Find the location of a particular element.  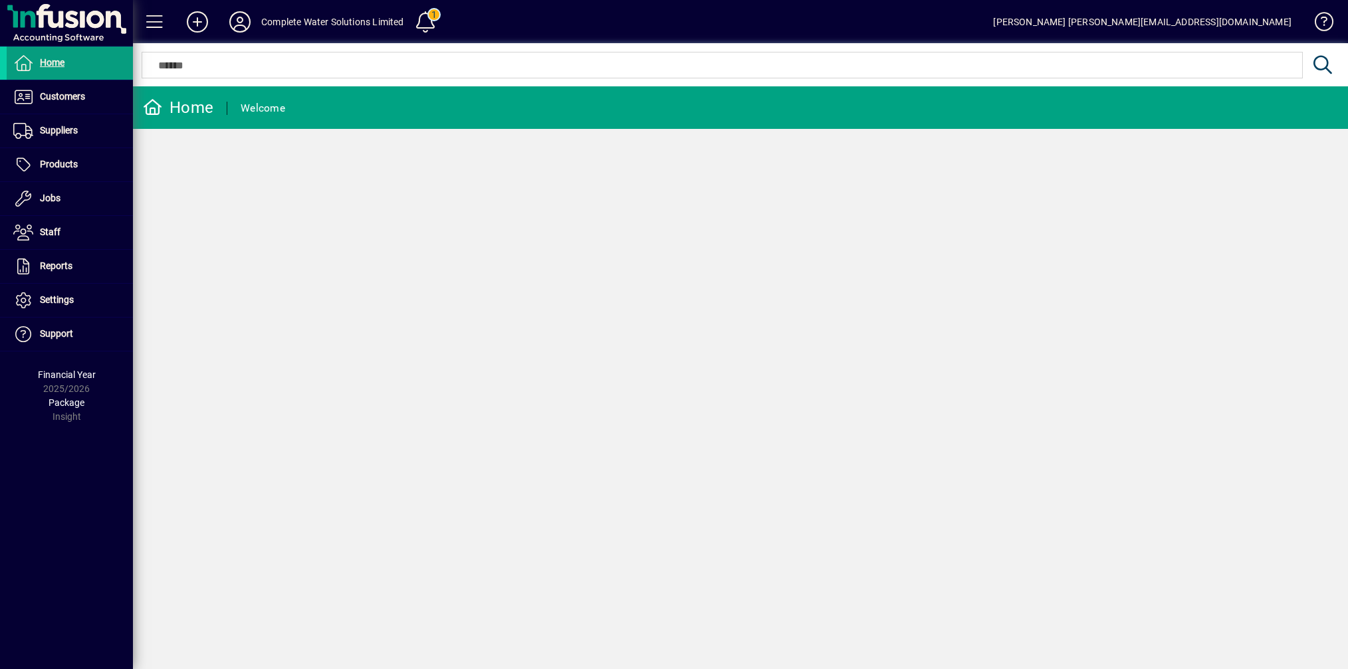

a: Products is located at coordinates (70, 165).